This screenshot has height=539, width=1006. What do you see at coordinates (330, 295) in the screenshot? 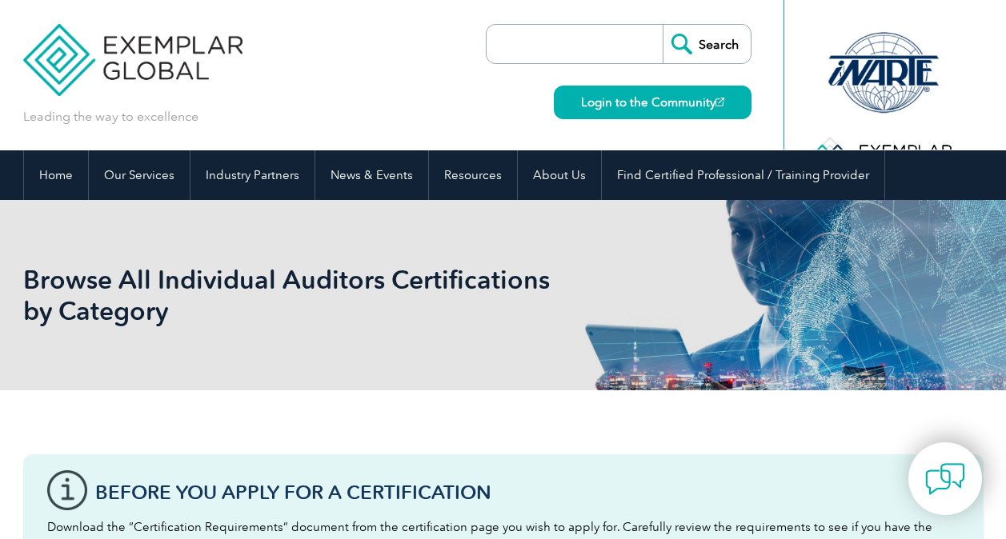
I see `h1: Browse All Individual Auditors Certifications by Category` at bounding box center [330, 295].